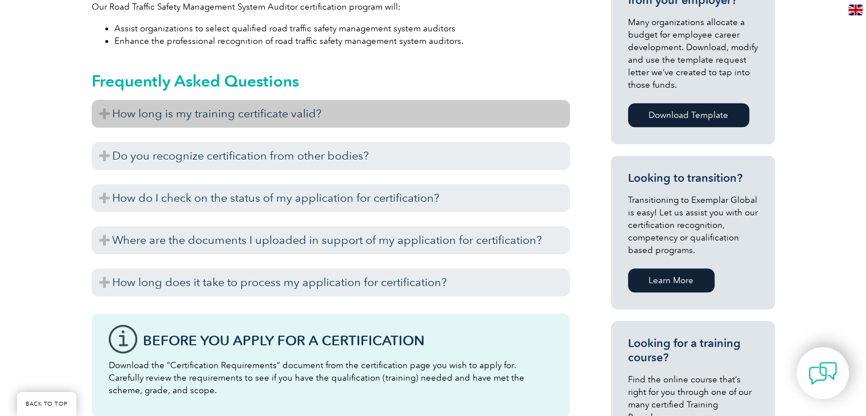 This screenshot has width=866, height=416. What do you see at coordinates (331, 198) in the screenshot?
I see `h3: How do I check on the status of my application for certification?` at bounding box center [331, 198].